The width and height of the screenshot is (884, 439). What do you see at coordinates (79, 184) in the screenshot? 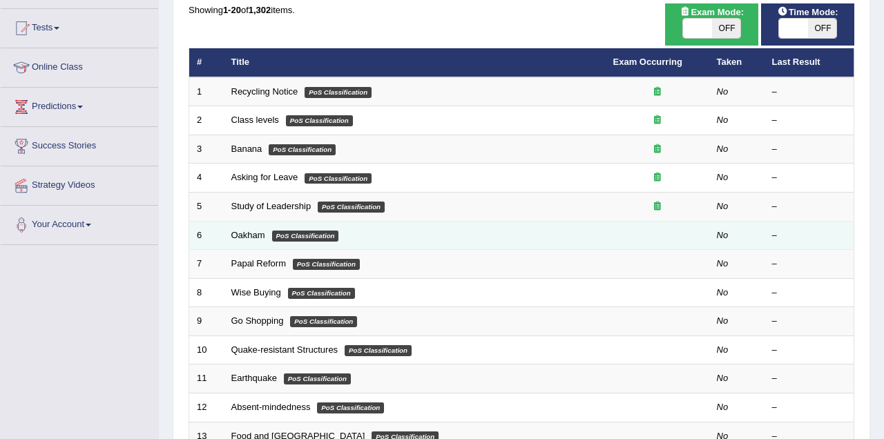
I see `a: Strategy Videos` at bounding box center [79, 184].